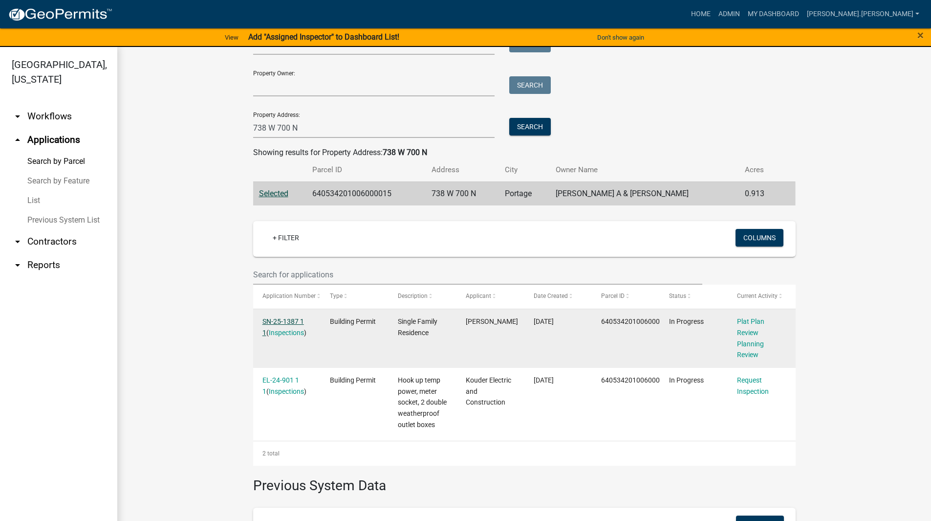  I want to click on a: SN-25-1387 1 1, so click(283, 327).